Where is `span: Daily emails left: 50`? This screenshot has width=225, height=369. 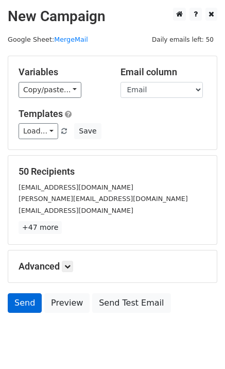
span: Daily emails left: 50 is located at coordinates (183, 40).